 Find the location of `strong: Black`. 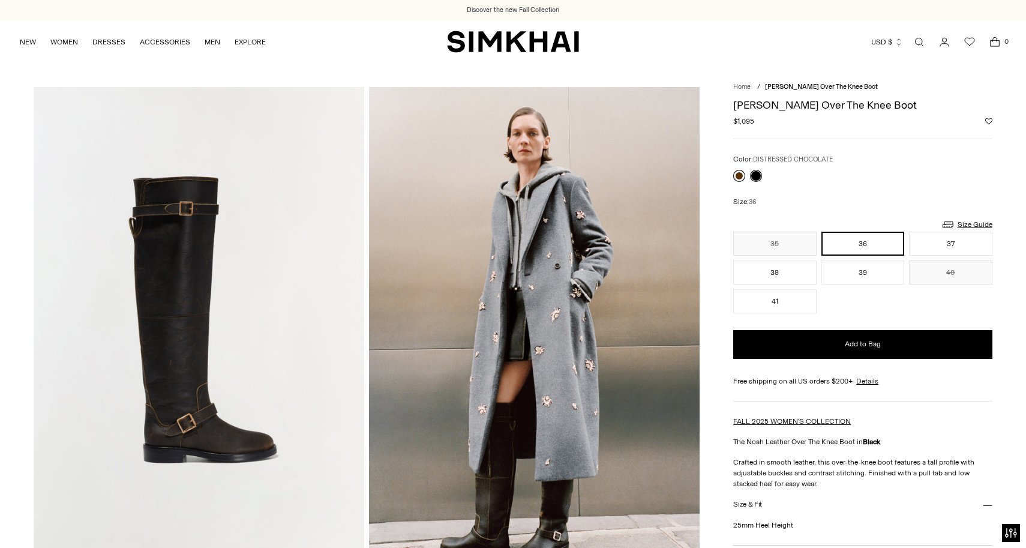

strong: Black is located at coordinates (871, 442).